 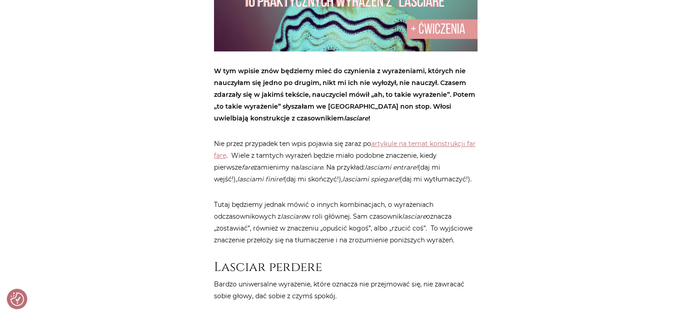 I want to click on strong: W tym wpisie znów będziemy mieć do czynienia z wyrażeniami, których nie nauczyłam się jedno po dr..., so click(x=344, y=95).